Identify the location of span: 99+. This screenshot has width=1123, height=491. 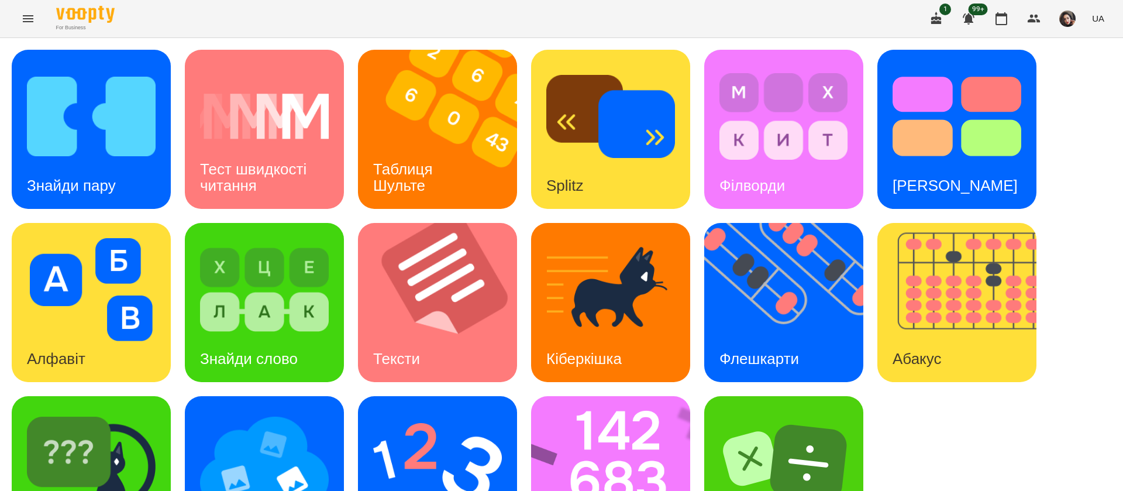
(978, 9).